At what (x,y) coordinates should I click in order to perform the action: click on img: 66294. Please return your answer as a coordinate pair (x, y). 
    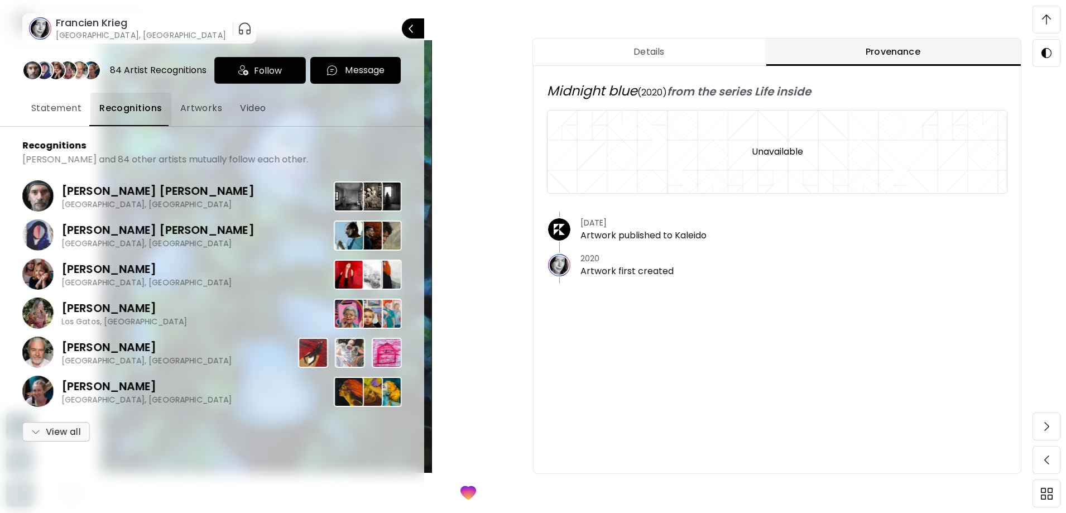
    Looking at the image, I should click on (387, 196).